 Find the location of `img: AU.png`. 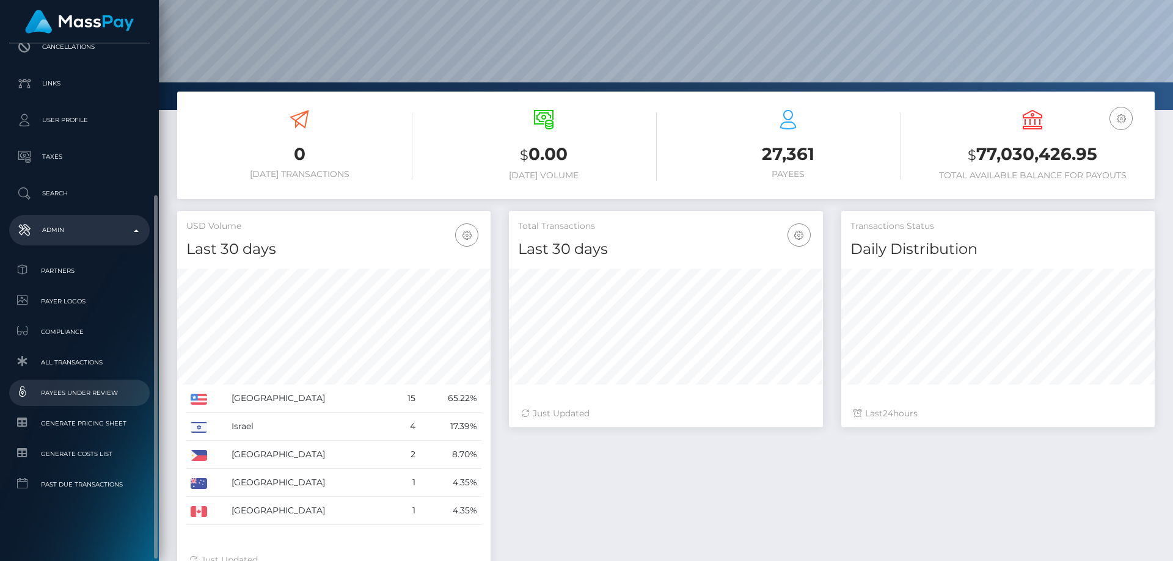

img: AU.png is located at coordinates (198, 484).